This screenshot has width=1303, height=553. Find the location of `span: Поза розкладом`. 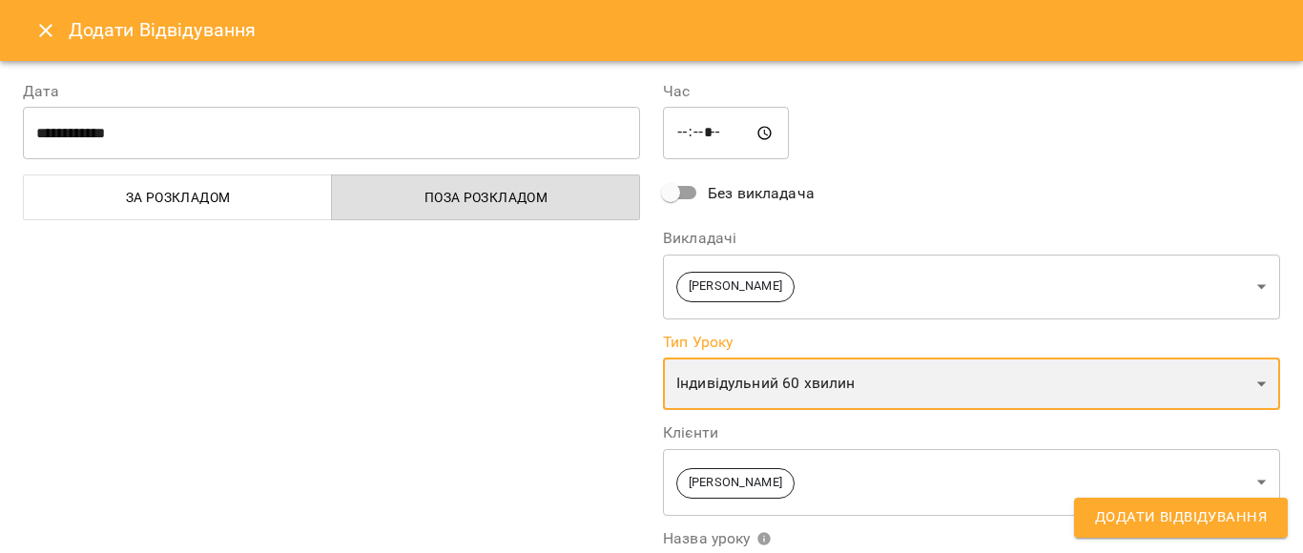

span: Поза розкладом is located at coordinates (486, 197).